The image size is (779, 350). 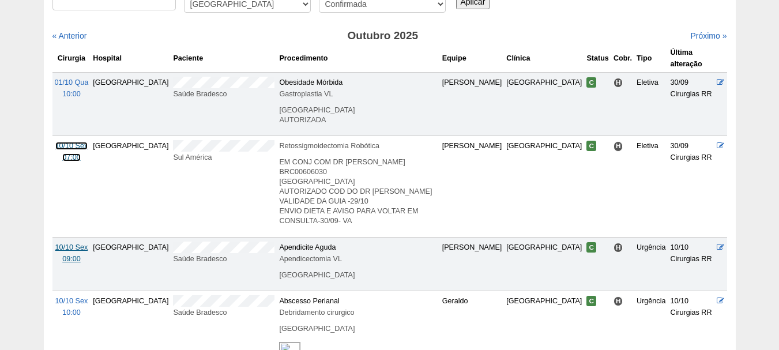 What do you see at coordinates (472, 58) in the screenshot?
I see `th: Equipe` at bounding box center [472, 58].